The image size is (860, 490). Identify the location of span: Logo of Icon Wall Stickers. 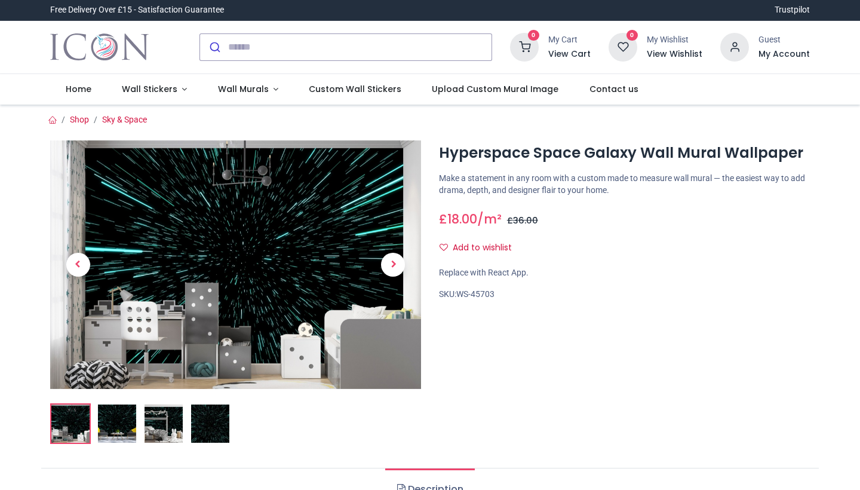
(99, 47).